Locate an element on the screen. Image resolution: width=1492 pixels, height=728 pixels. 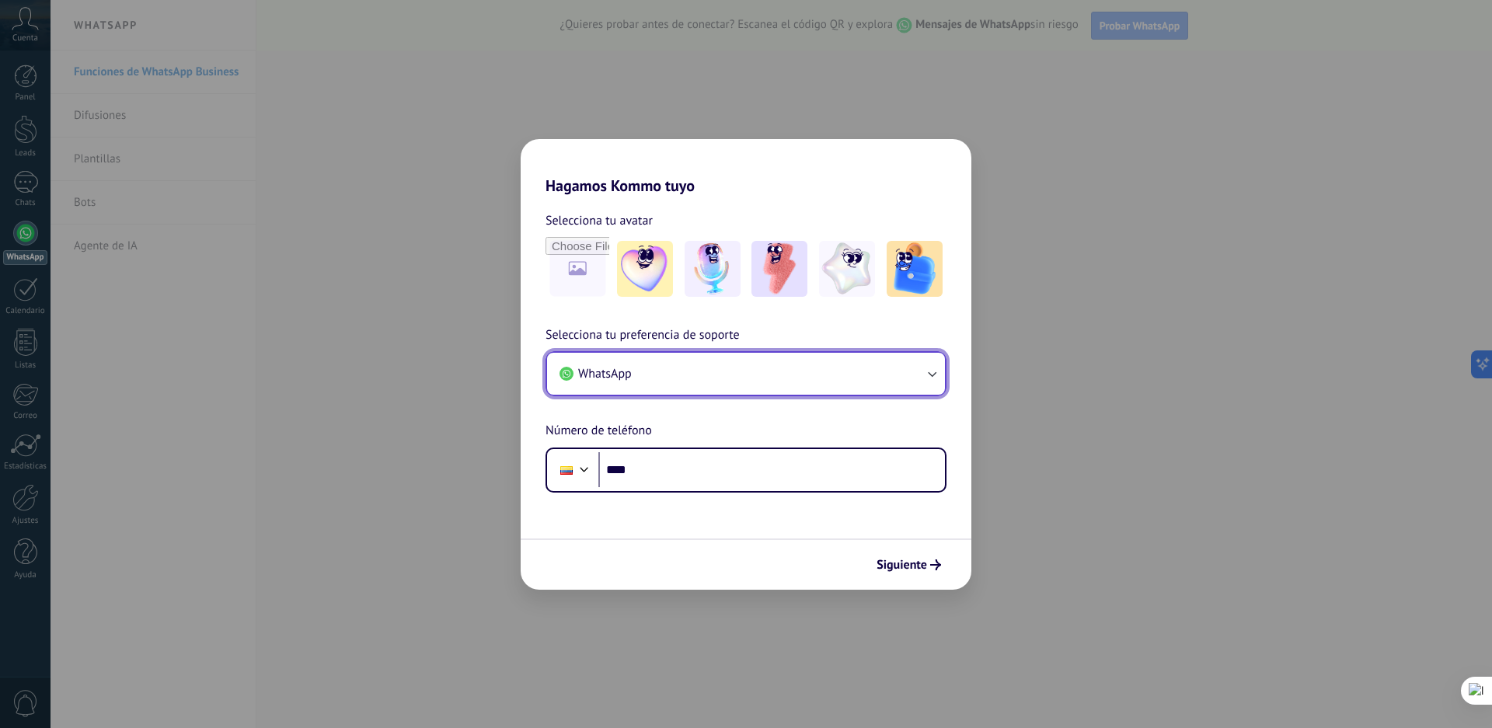
span: Selecciona tu avatar is located at coordinates (599, 221).